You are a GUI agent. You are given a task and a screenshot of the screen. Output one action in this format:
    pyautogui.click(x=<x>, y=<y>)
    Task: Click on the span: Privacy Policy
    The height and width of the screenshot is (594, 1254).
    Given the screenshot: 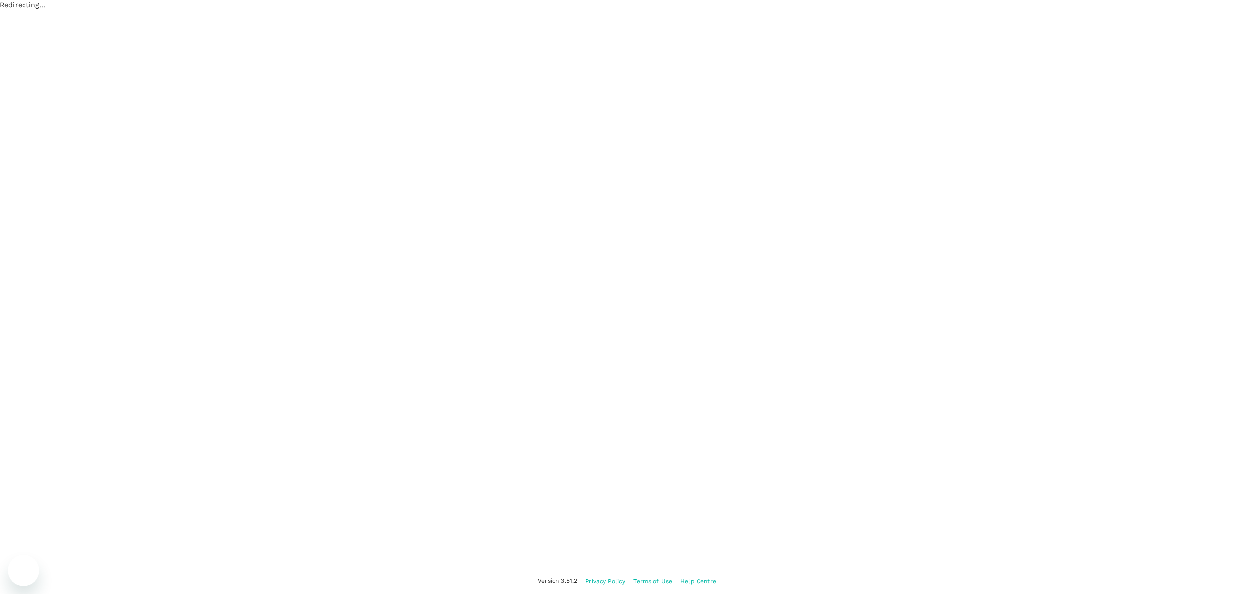 What is the action you would take?
    pyautogui.click(x=605, y=582)
    